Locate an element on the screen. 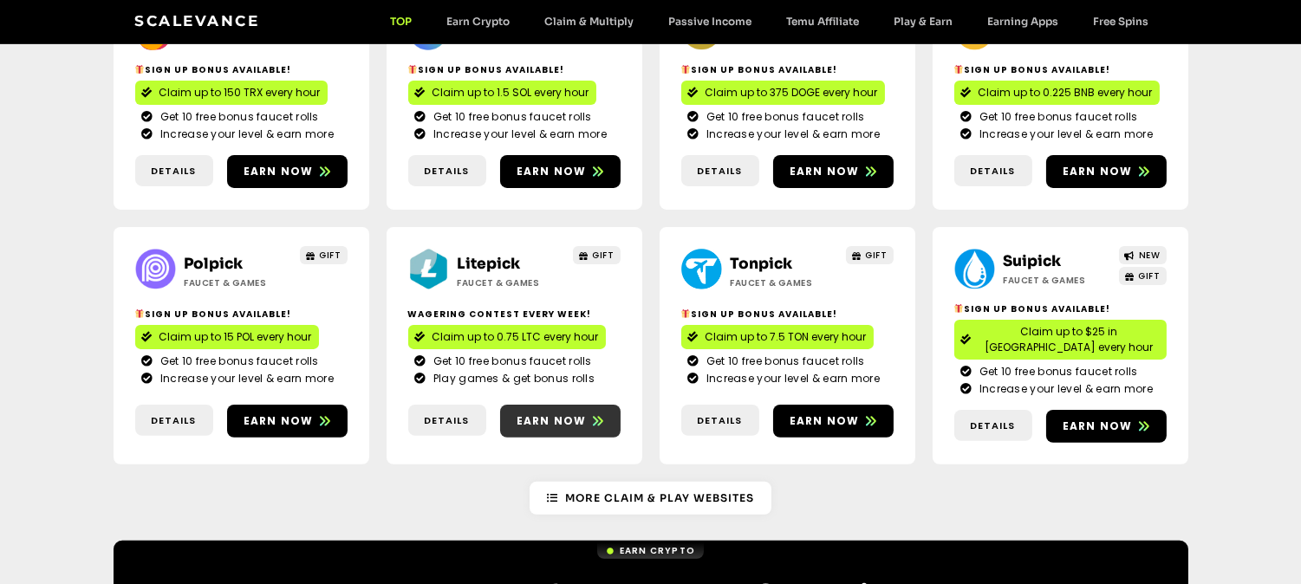 This screenshot has height=584, width=1301. a: Tonpick is located at coordinates (762, 263).